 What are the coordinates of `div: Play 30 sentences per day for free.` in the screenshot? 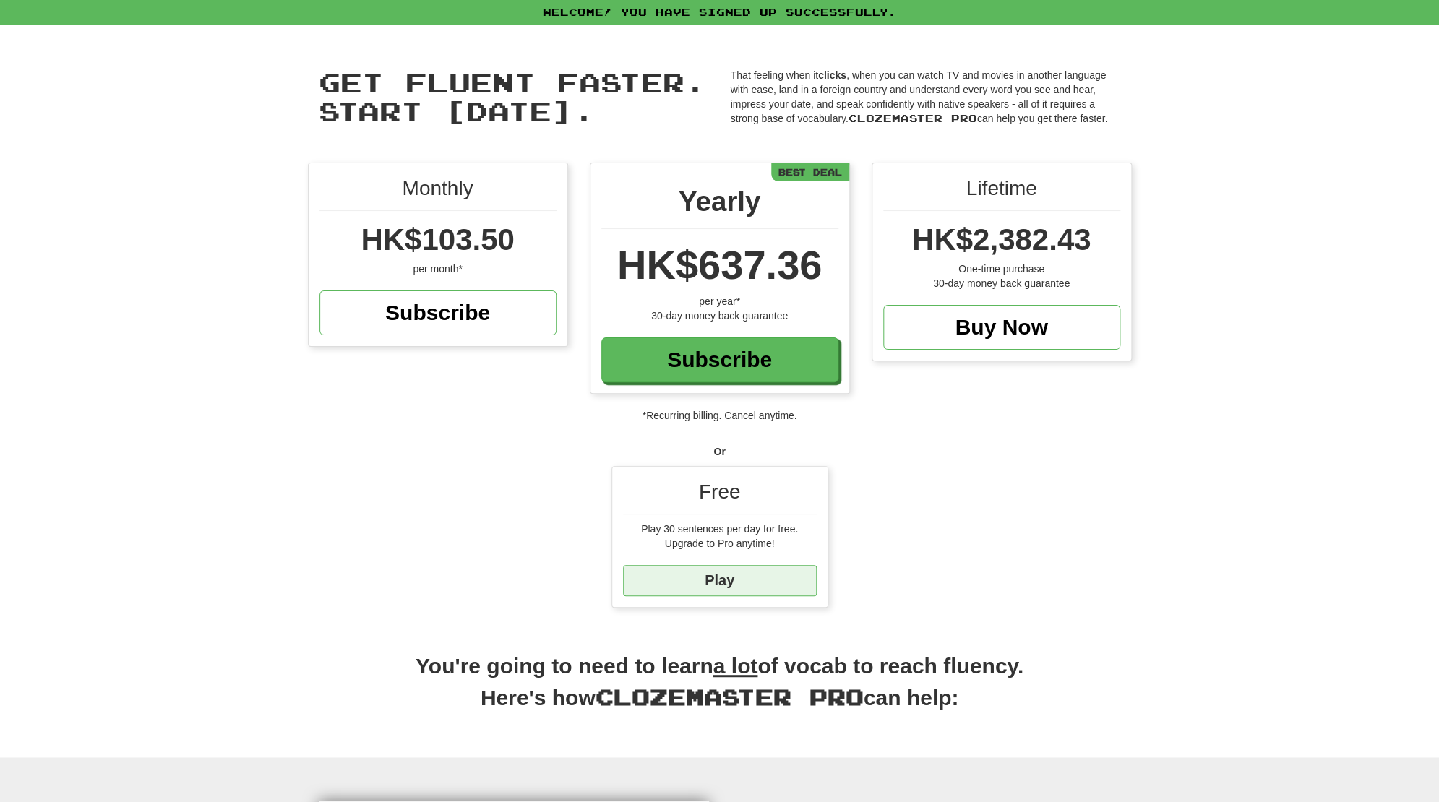 It's located at (720, 529).